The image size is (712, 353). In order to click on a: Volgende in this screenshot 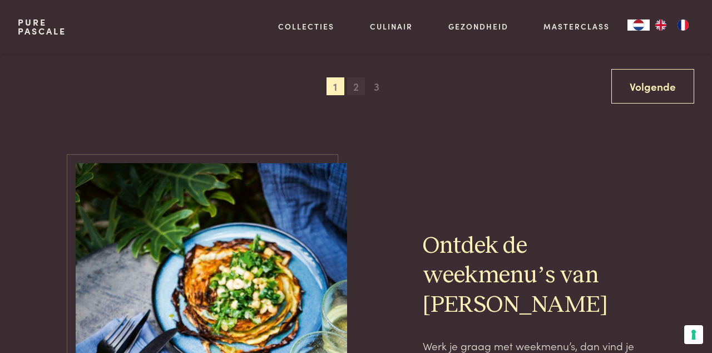, I will do `click(652, 86)`.